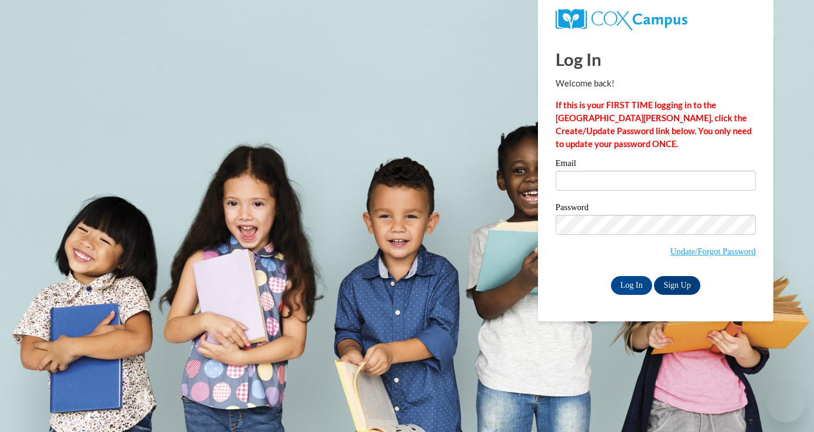 This screenshot has width=814, height=432. I want to click on h1: Log In, so click(655, 59).